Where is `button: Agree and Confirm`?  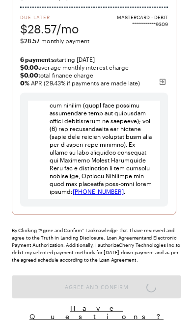
button: Agree and Confirm is located at coordinates (96, 287).